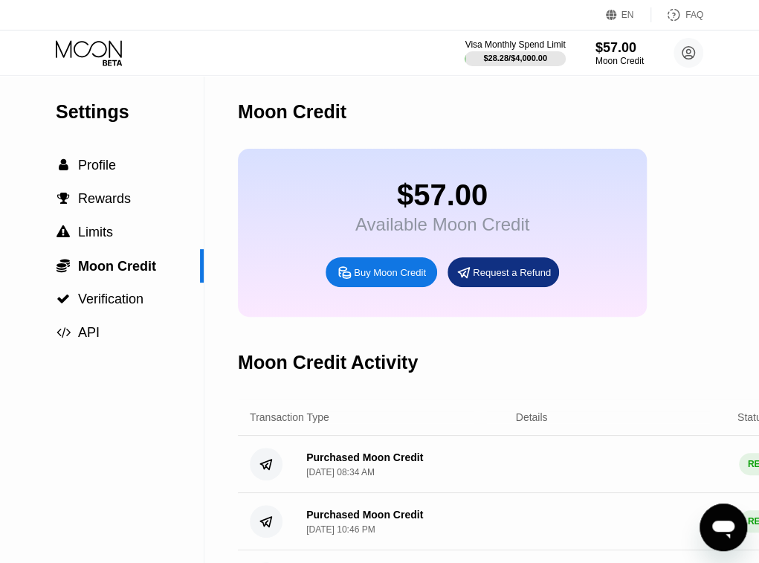 The height and width of the screenshot is (563, 759). I want to click on div: $28.28 / $4,000.00, so click(515, 58).